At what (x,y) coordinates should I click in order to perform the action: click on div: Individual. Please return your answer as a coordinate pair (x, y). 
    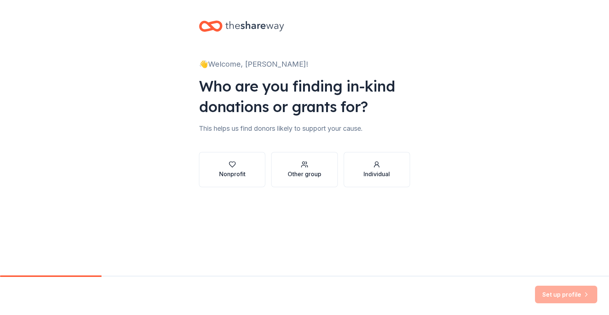
    Looking at the image, I should click on (377, 174).